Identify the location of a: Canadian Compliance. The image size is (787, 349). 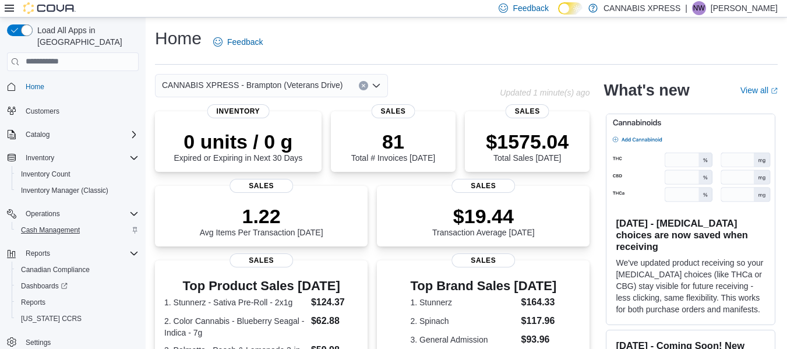
(55, 270).